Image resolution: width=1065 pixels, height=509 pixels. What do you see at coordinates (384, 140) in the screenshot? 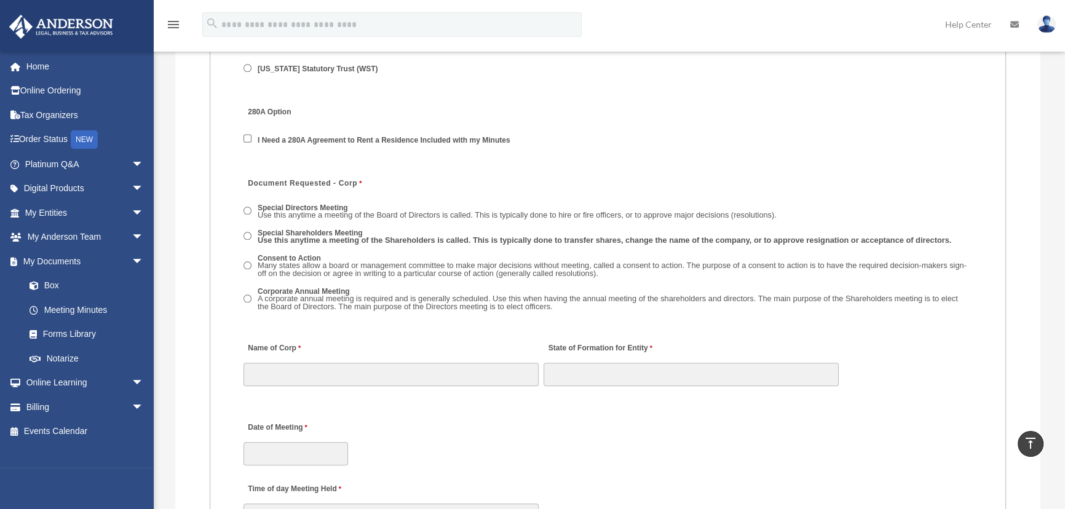
I see `label: I Need a 280A Agreement to Rent a Residence Included with my Minutes` at bounding box center [384, 140].